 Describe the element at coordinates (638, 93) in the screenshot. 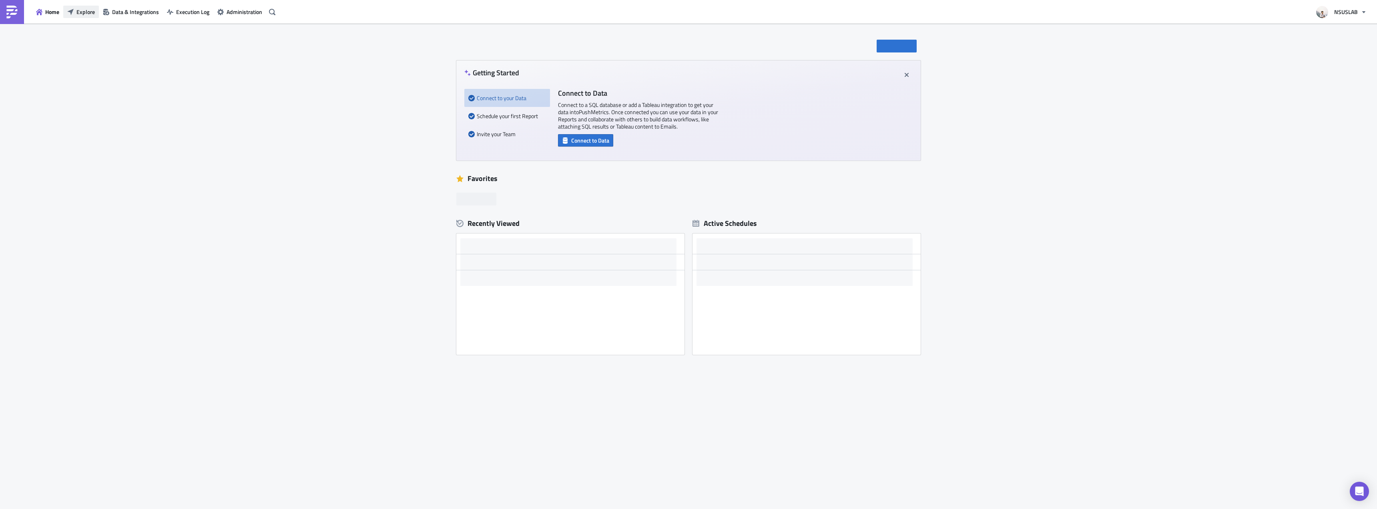

I see `h4: Connect to Data` at that location.